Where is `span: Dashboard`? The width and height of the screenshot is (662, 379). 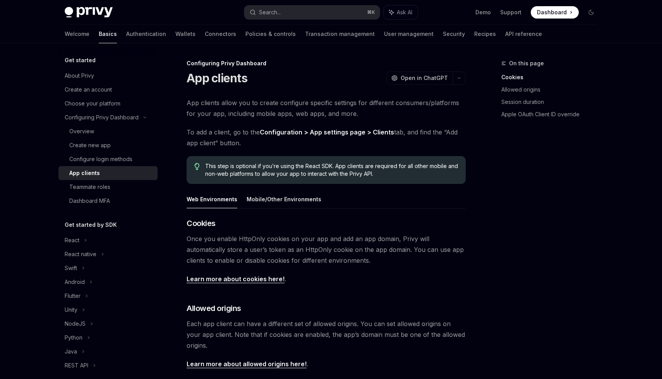
span: Dashboard is located at coordinates (551, 12).